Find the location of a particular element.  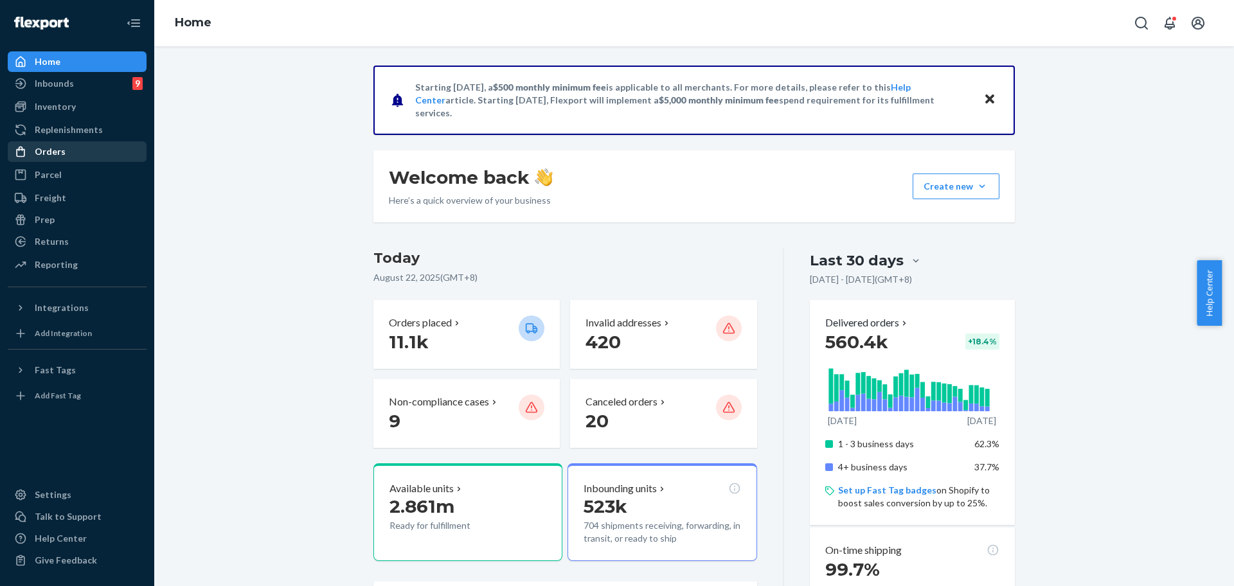

span: $5,000 monthly minimum fee is located at coordinates (719, 100).